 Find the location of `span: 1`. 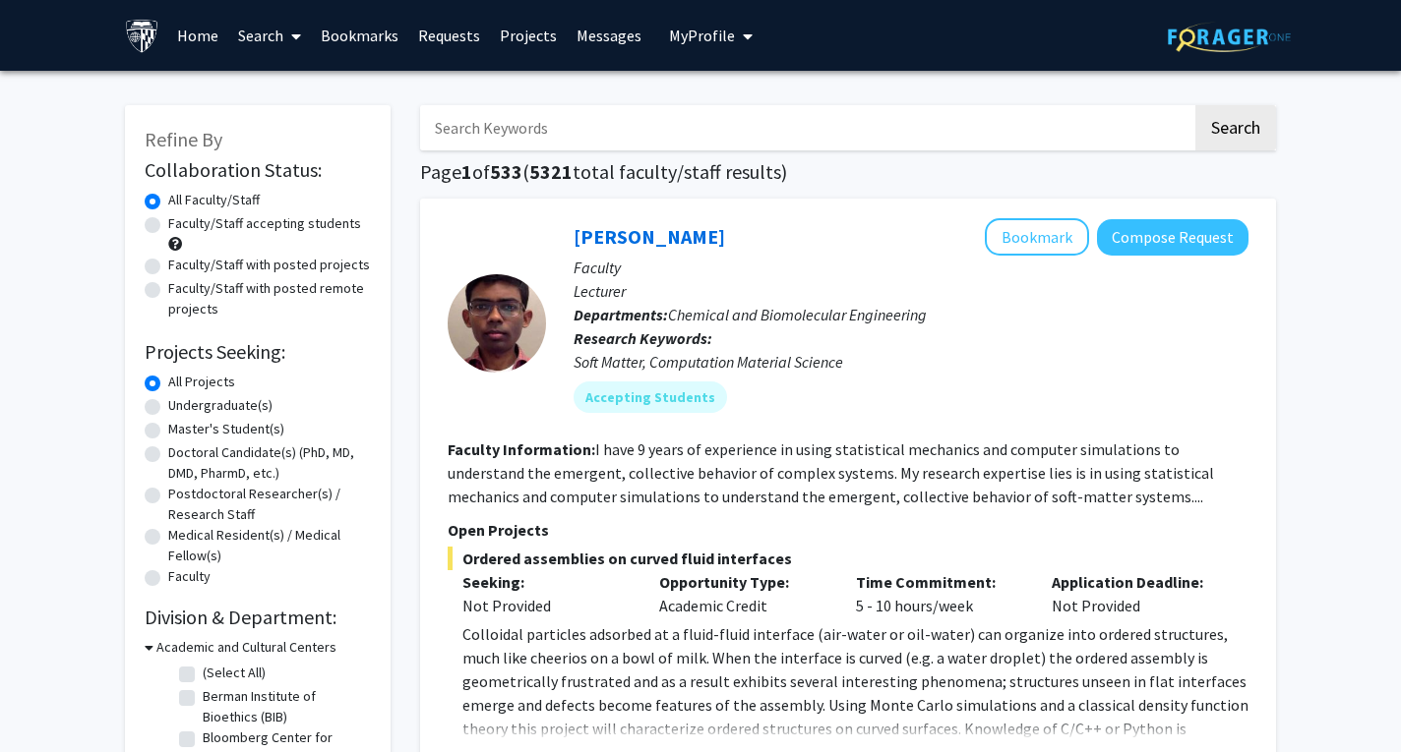

span: 1 is located at coordinates (466, 171).